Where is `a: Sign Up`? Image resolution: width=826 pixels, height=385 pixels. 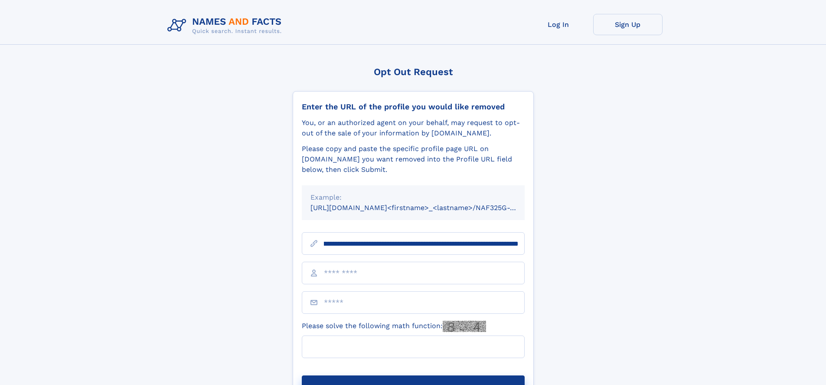
a: Sign Up is located at coordinates (628, 24).